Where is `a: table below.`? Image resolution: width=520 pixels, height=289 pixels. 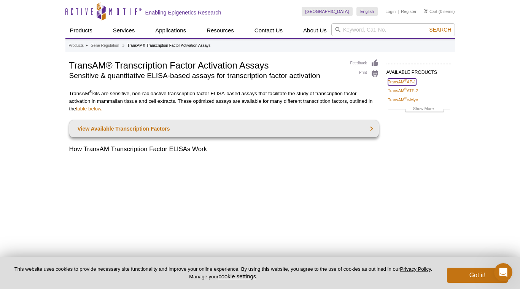
a: table below. is located at coordinates (89, 109).